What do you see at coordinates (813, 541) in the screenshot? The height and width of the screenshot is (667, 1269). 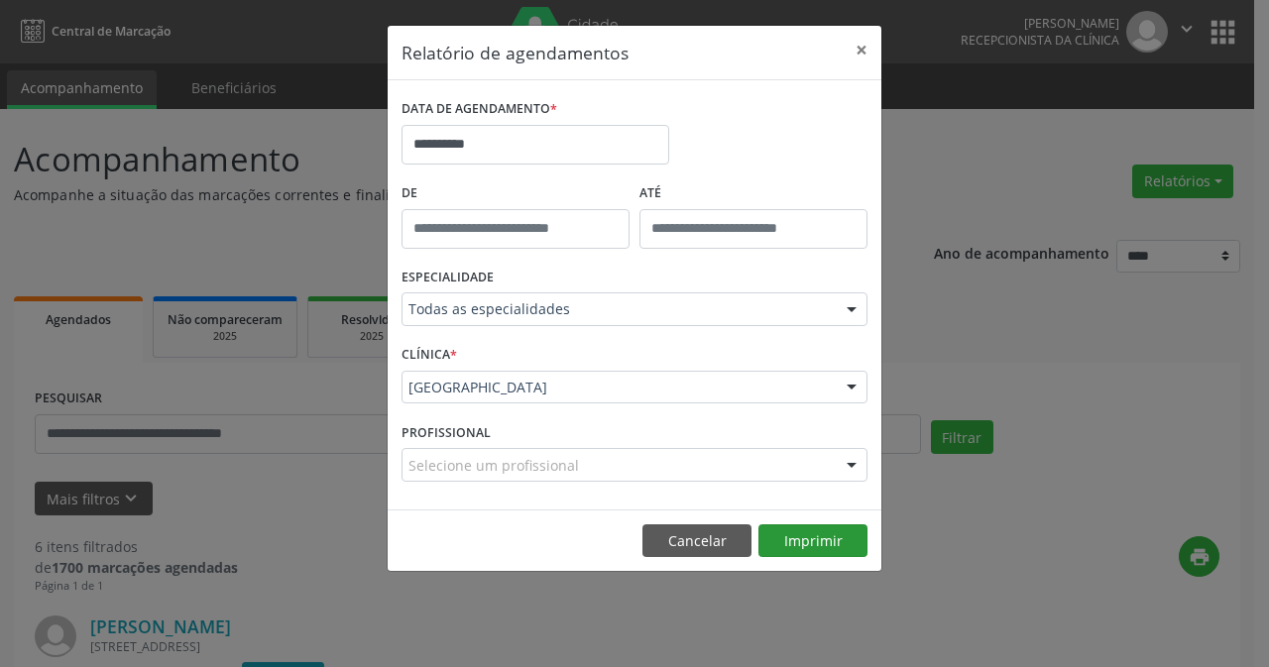 I see `button: Imprimir` at bounding box center [813, 541].